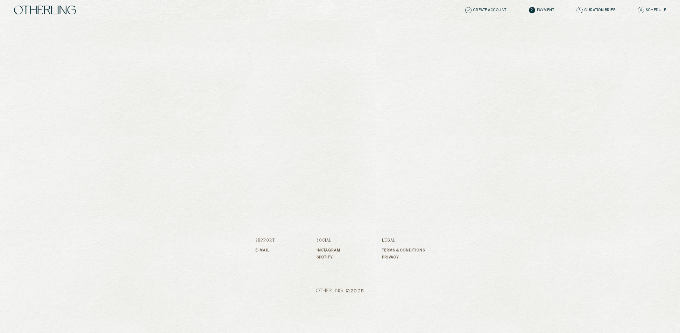 The width and height of the screenshot is (680, 333). I want to click on p: Create Account, so click(490, 10).